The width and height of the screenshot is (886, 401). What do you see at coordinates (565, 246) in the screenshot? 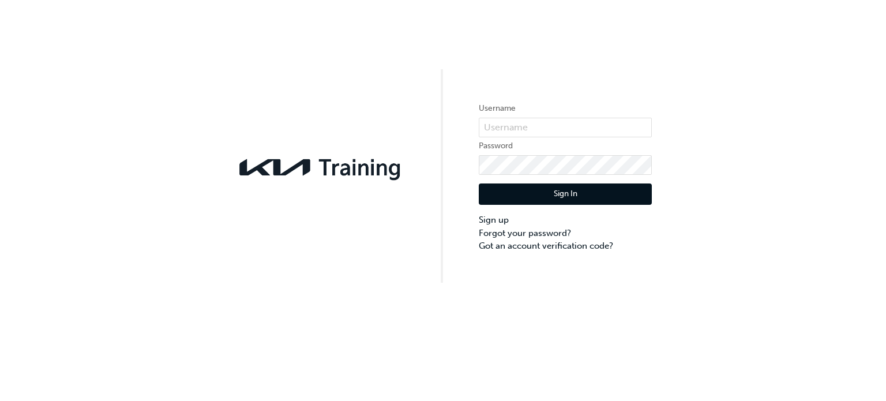
I see `a: Got an account verification code?` at bounding box center [565, 246].